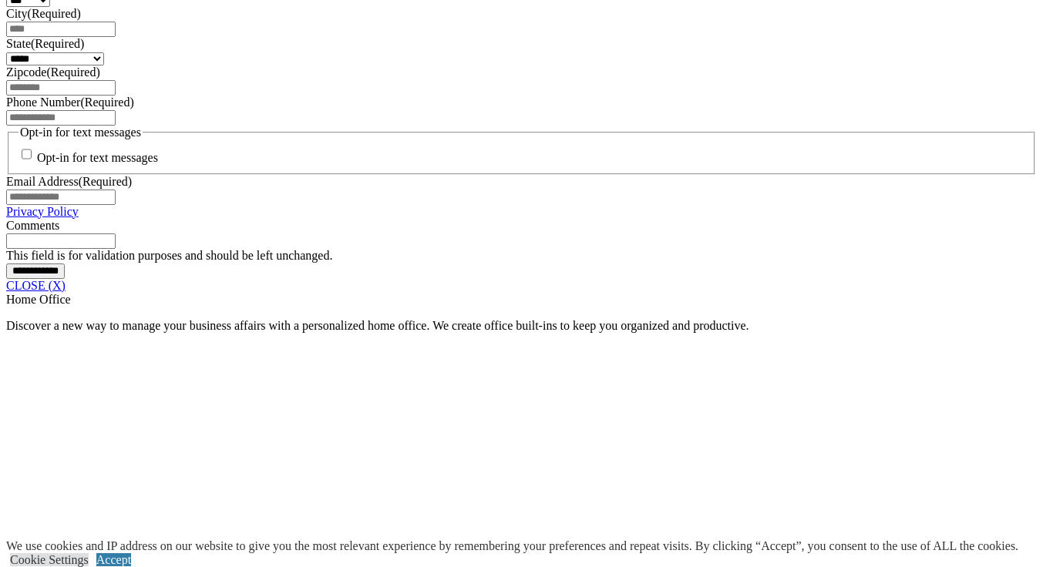 This screenshot has width=1043, height=567. I want to click on span: Home Office, so click(39, 299).